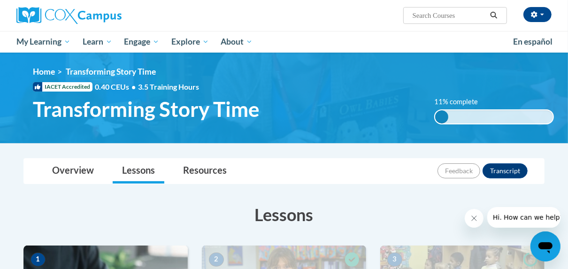 Image resolution: width=568 pixels, height=269 pixels. Describe the element at coordinates (205, 171) in the screenshot. I see `a: Resources` at that location.